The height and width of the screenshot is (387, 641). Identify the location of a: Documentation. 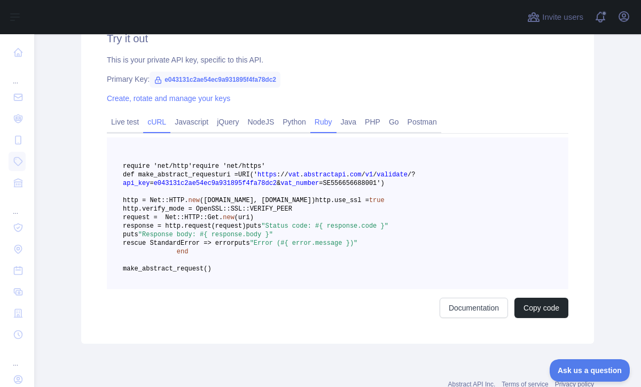
(474, 308).